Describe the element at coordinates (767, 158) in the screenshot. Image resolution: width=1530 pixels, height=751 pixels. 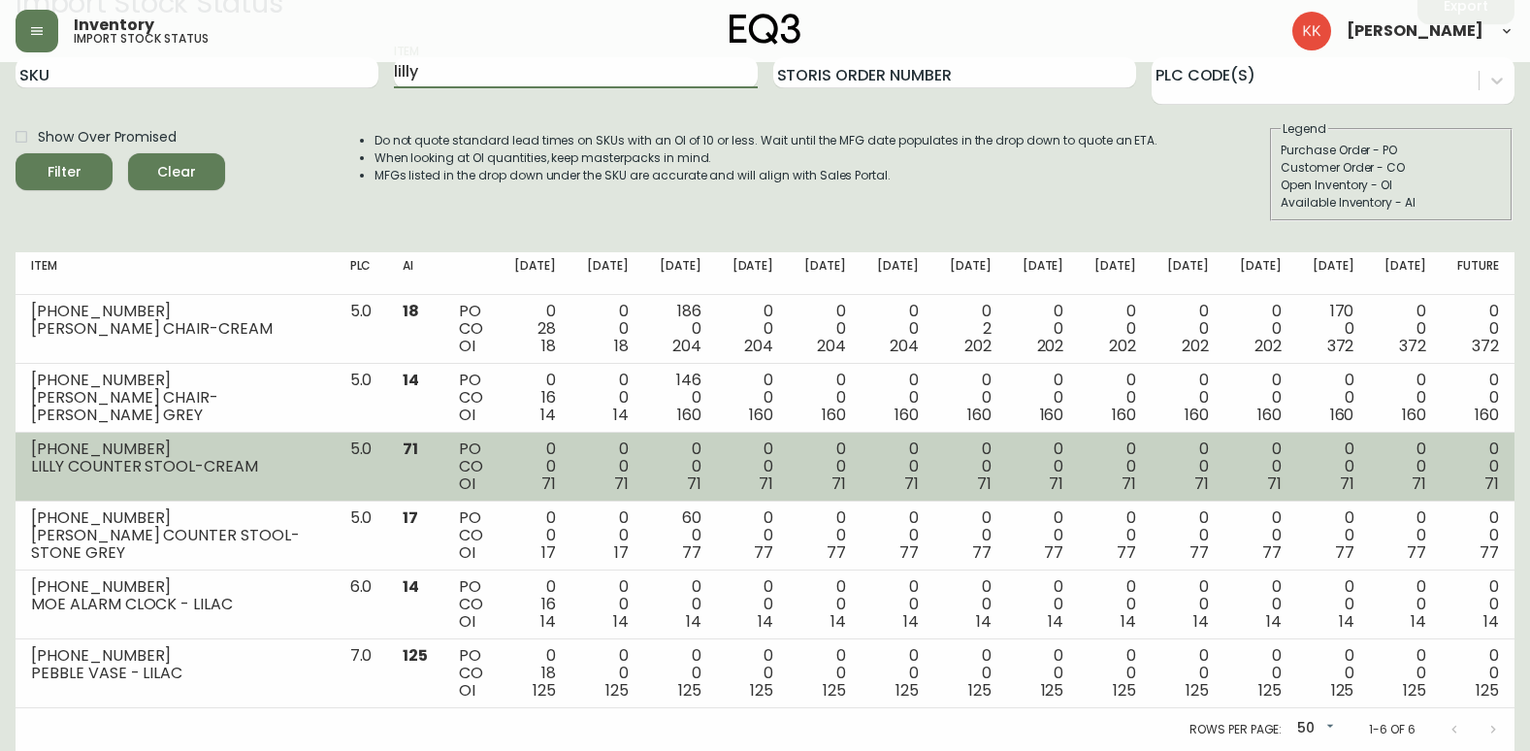
I see `li: When looking at OI quantities, keep masterpacks in mind.` at that location.